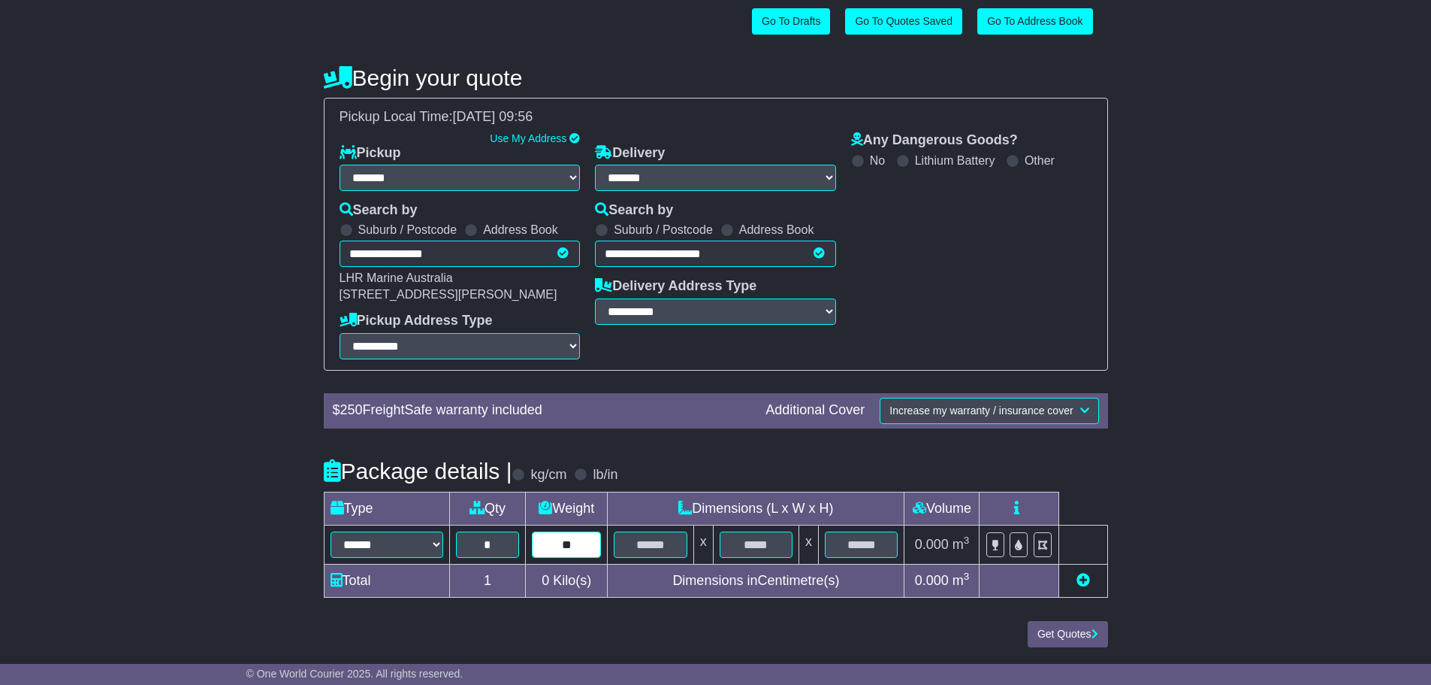 The width and height of the screenshot is (1431, 685). Describe the element at coordinates (528, 138) in the screenshot. I see `a: Use My Address` at that location.